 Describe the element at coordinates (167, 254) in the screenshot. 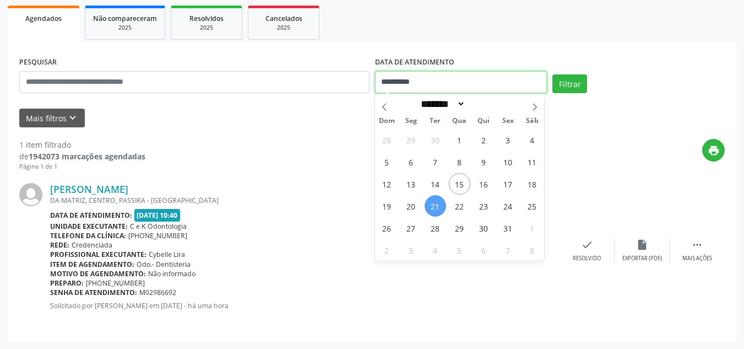

I see `span: Cybelle Lira` at that location.